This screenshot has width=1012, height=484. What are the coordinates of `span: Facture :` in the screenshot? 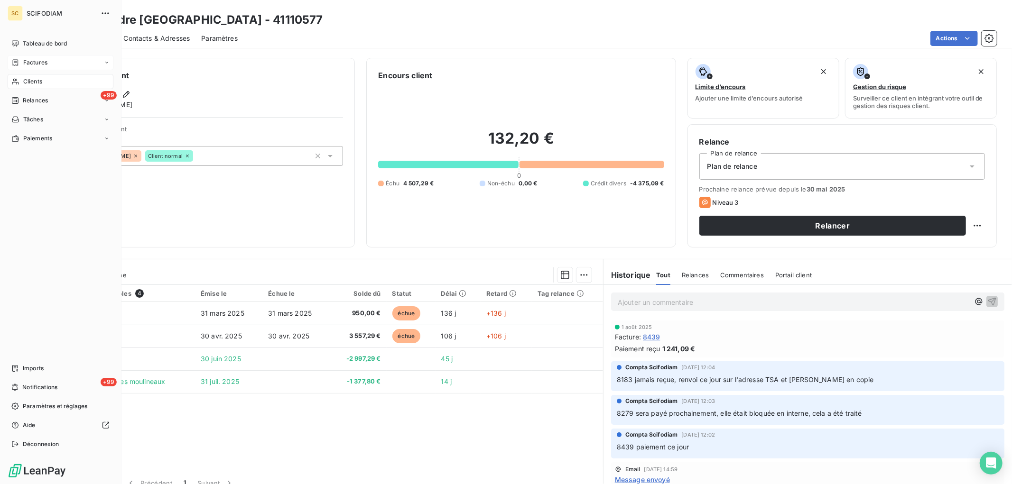 It's located at (628, 337).